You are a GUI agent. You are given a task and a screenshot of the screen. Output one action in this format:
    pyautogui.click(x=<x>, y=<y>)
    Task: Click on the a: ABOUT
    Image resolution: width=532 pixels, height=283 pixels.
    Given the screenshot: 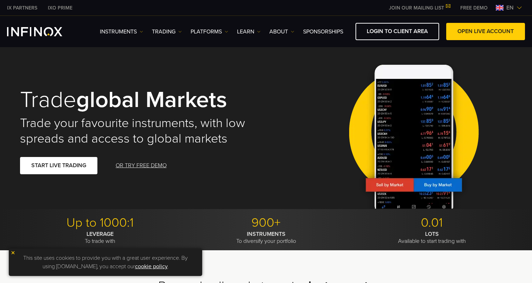 What is the action you would take?
    pyautogui.click(x=282, y=32)
    